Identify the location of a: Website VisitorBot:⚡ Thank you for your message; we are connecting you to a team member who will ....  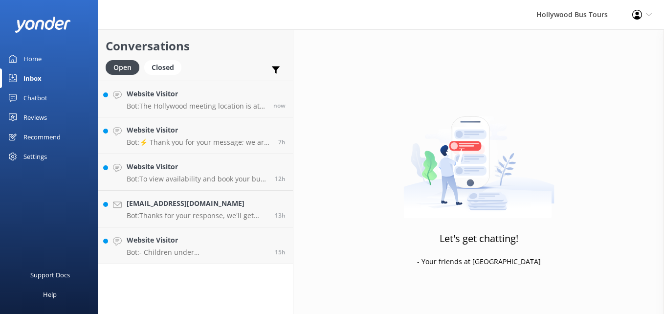
(196, 135).